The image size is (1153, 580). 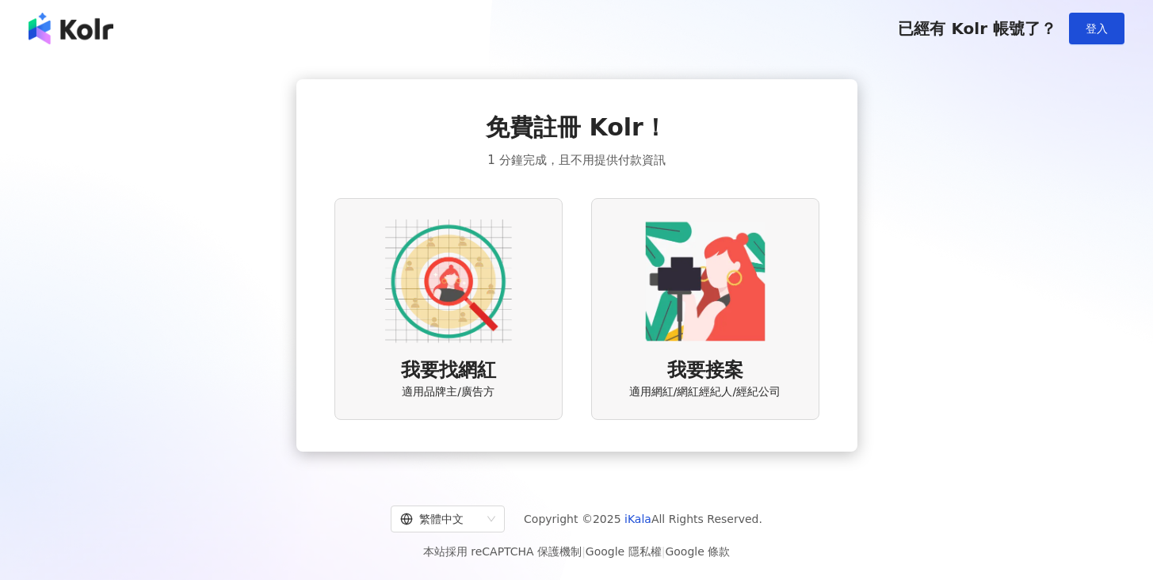 I want to click on span: 已經有 Kolr 帳號了？, so click(x=977, y=29).